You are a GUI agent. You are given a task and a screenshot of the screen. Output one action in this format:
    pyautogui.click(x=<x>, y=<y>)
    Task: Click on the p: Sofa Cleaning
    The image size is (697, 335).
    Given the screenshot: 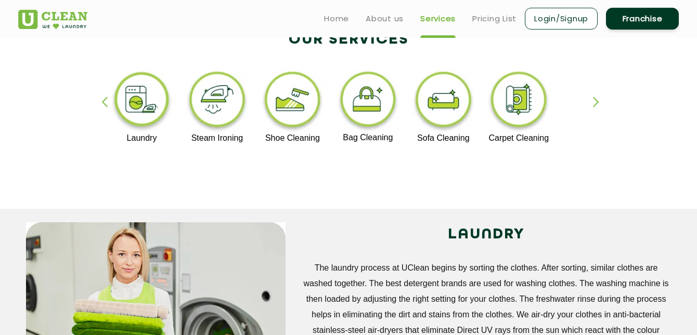 What is the action you would take?
    pyautogui.click(x=443, y=138)
    